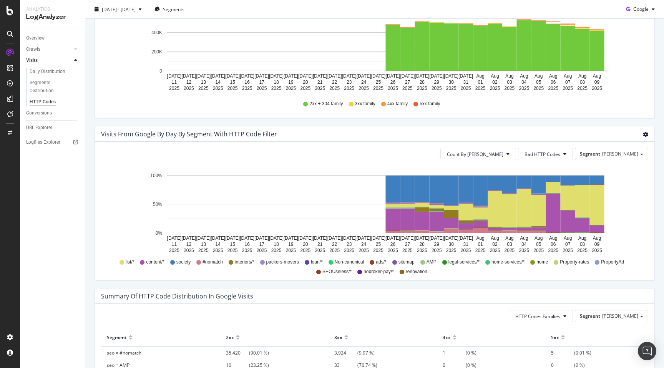  Describe the element at coordinates (53, 128) in the screenshot. I see `a: URL Explorer` at that location.